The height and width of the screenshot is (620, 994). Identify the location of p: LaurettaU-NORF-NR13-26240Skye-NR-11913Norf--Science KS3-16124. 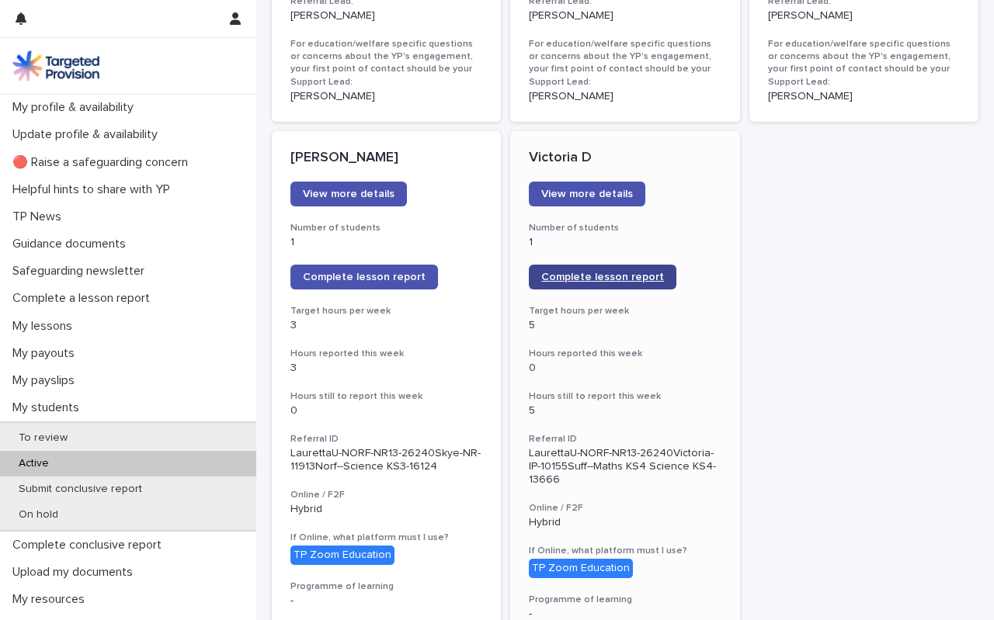
(386, 460).